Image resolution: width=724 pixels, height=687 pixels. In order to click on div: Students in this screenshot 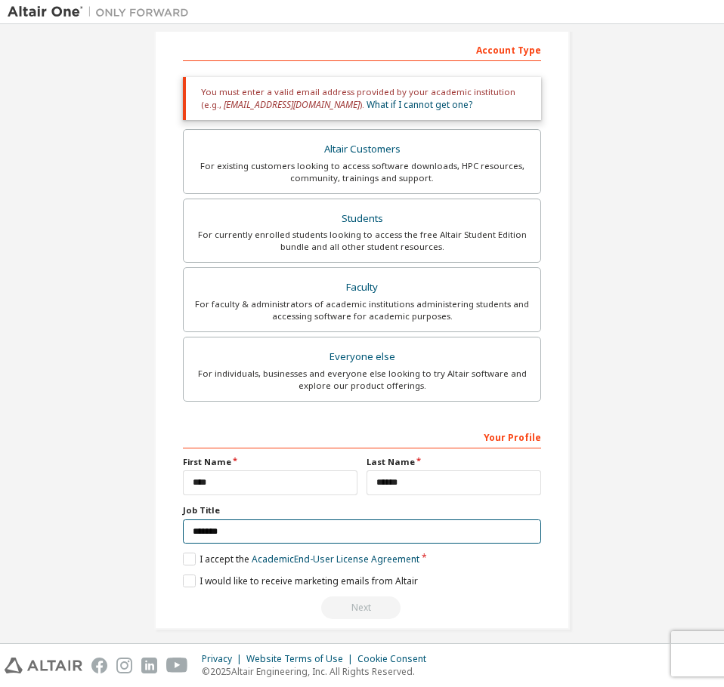, I will do `click(362, 219)`.